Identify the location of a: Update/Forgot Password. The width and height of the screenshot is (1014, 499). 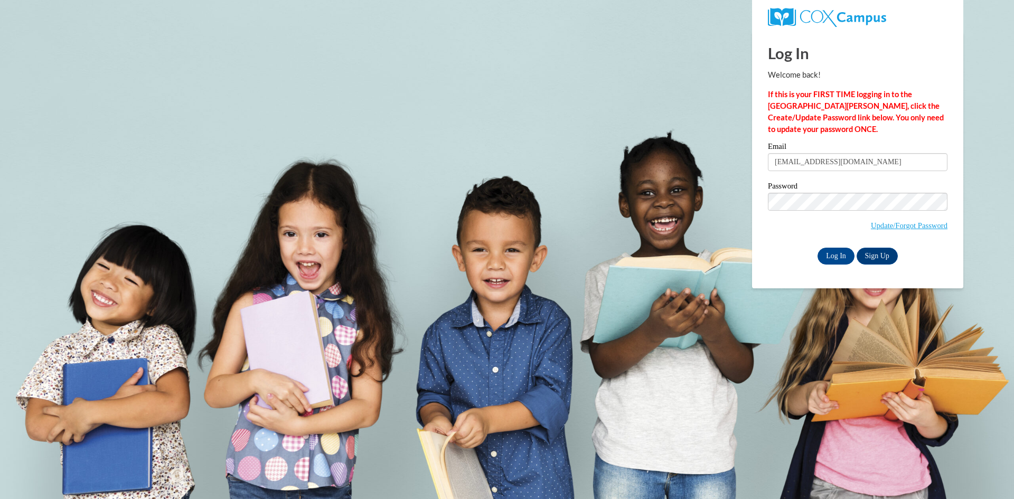
(909, 225).